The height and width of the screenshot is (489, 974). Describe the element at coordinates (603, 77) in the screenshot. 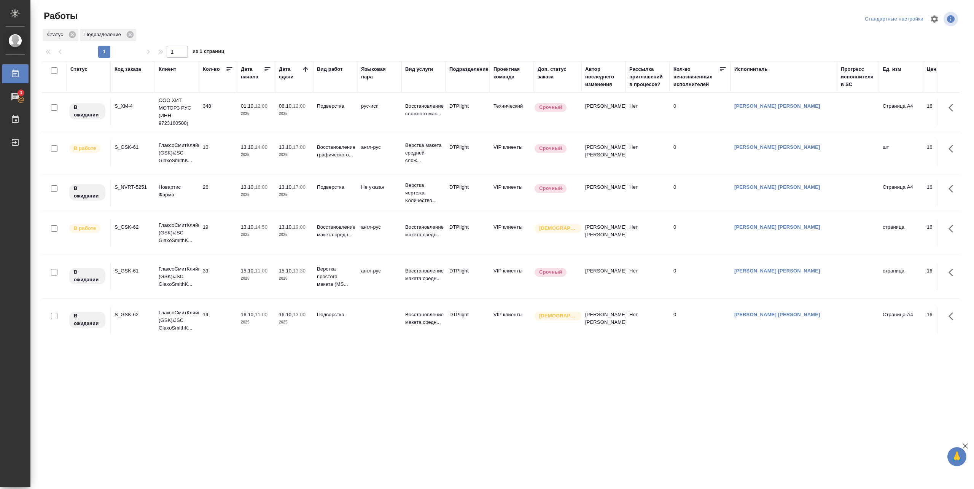

I see `div: Автор последнего изменения` at that location.